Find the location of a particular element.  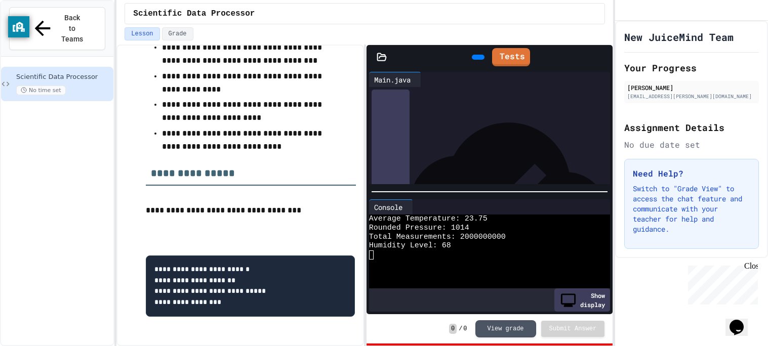

h3: Need Help? is located at coordinates (692, 174).